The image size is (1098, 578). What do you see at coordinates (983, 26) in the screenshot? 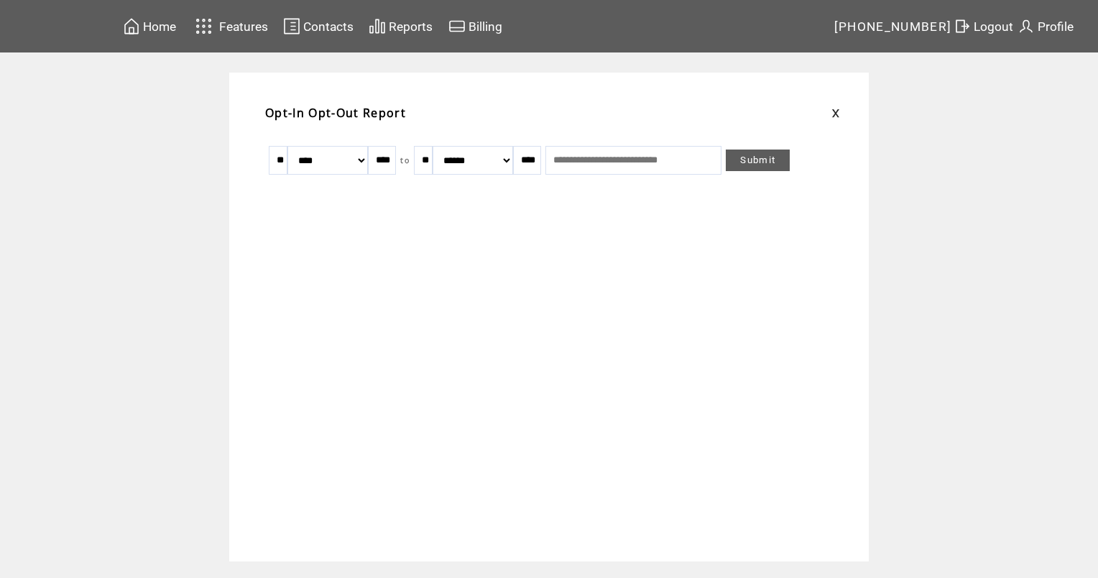
I see `a: Logout` at bounding box center [983, 26].